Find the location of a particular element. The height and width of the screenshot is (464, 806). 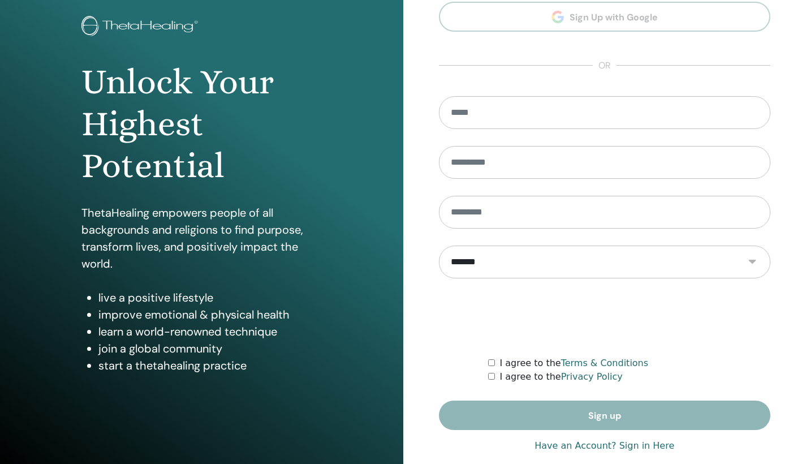

li: learn a world-renowned technique is located at coordinates (210, 331).